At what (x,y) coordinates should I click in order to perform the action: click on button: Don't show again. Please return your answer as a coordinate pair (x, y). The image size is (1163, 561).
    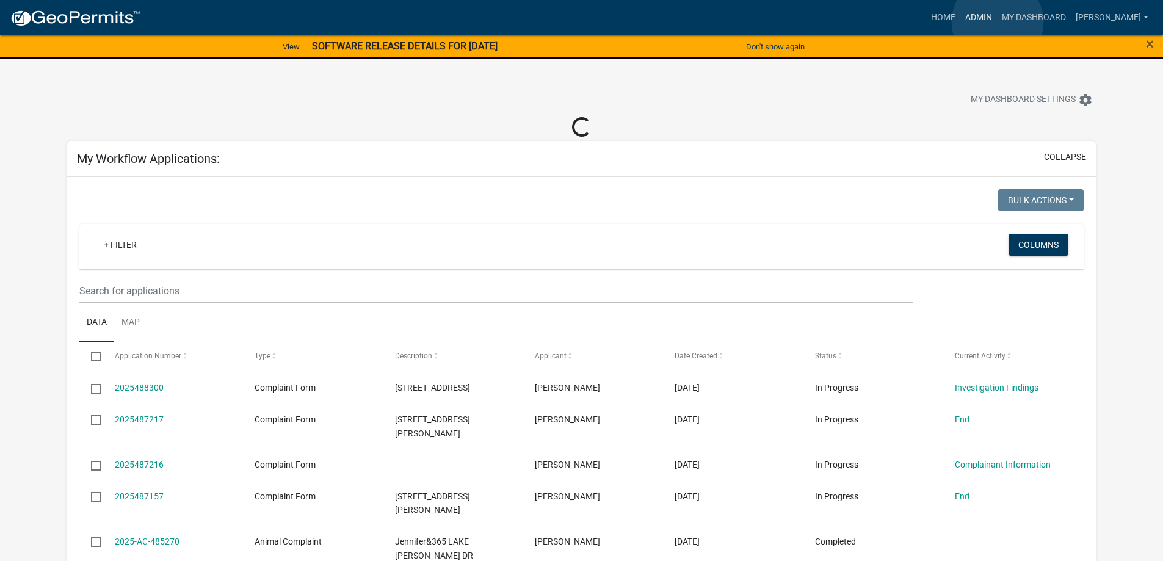
    Looking at the image, I should click on (775, 46).